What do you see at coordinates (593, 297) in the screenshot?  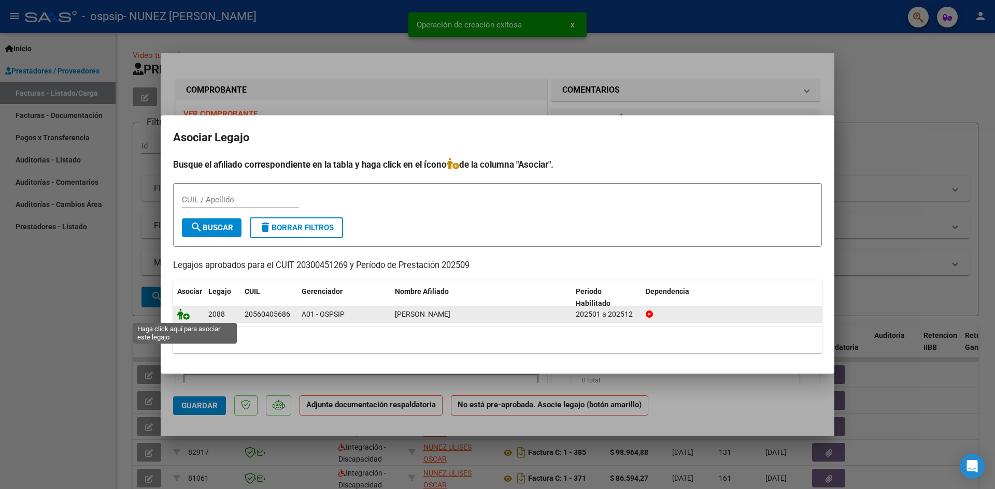 I see `span: Periodo Habilitado` at bounding box center [593, 297].